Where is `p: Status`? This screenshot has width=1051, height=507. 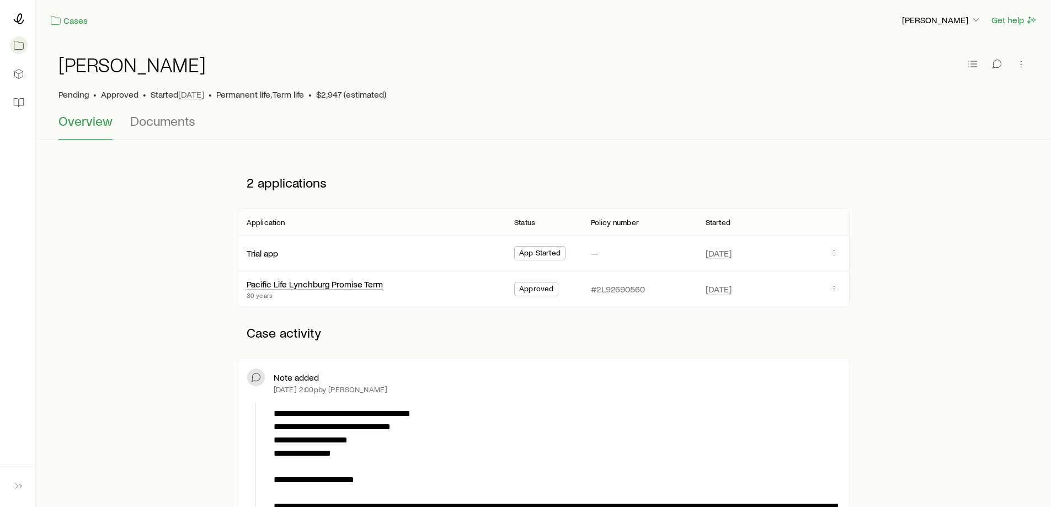
p: Status is located at coordinates (525, 222).